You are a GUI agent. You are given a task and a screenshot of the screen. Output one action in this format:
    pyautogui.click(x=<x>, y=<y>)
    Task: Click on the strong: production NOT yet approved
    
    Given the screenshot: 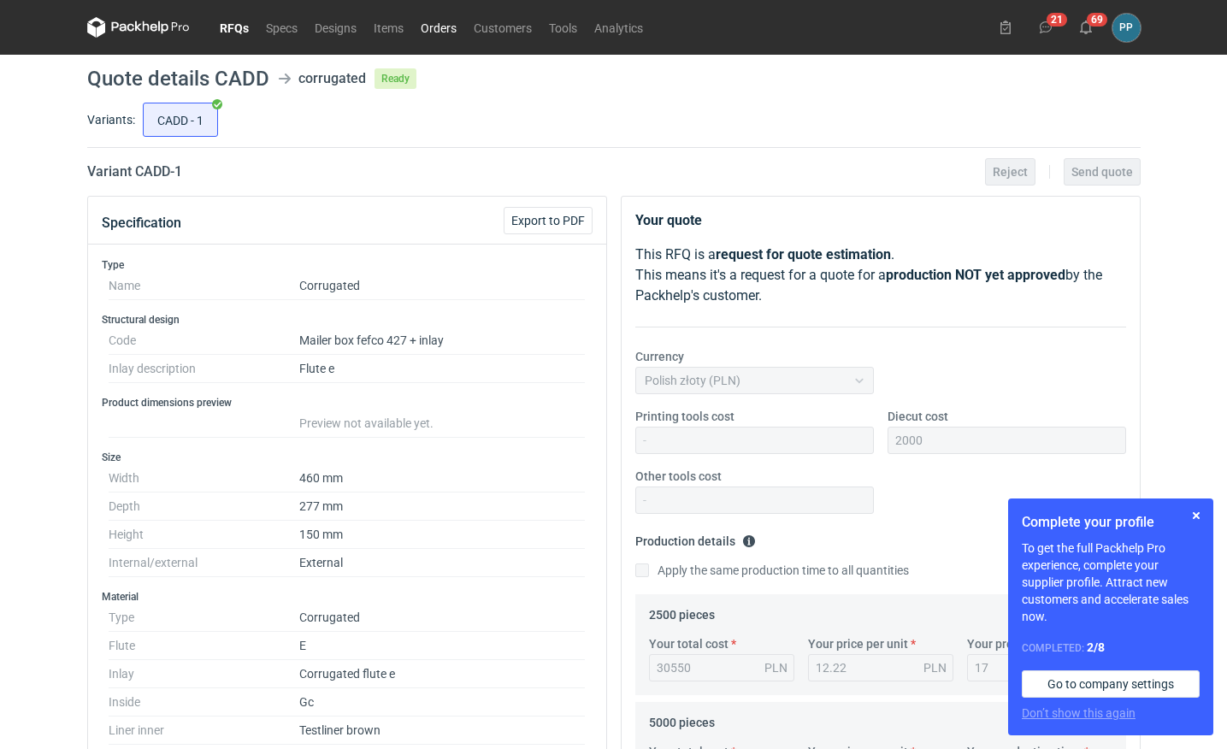 What is the action you would take?
    pyautogui.click(x=976, y=274)
    